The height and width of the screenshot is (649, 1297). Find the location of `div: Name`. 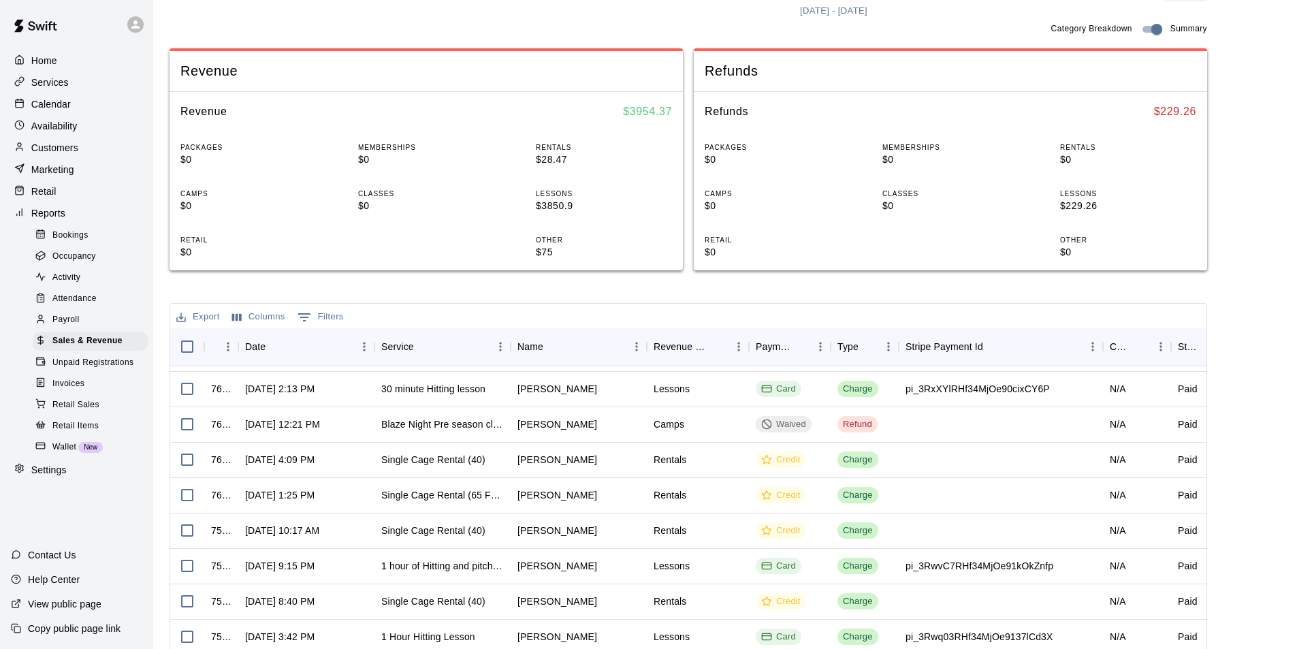

div: Name is located at coordinates (579, 347).